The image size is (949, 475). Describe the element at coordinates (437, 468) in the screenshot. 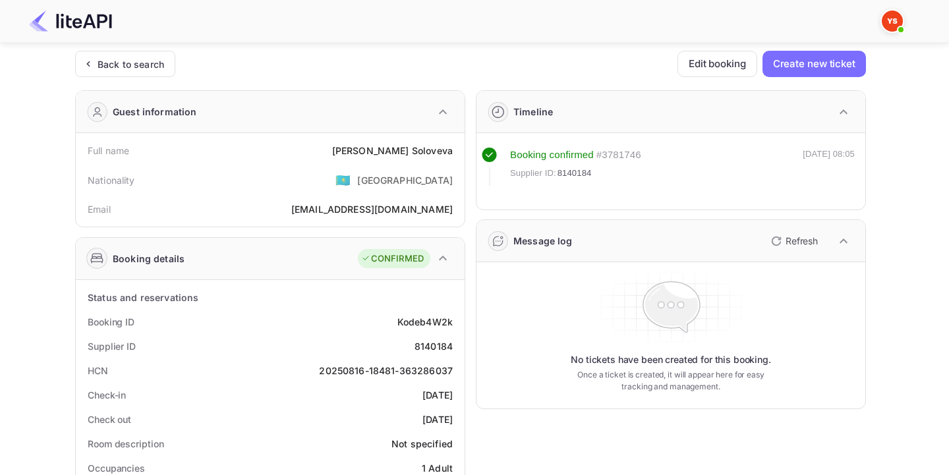

I see `div: 1 Adult` at that location.